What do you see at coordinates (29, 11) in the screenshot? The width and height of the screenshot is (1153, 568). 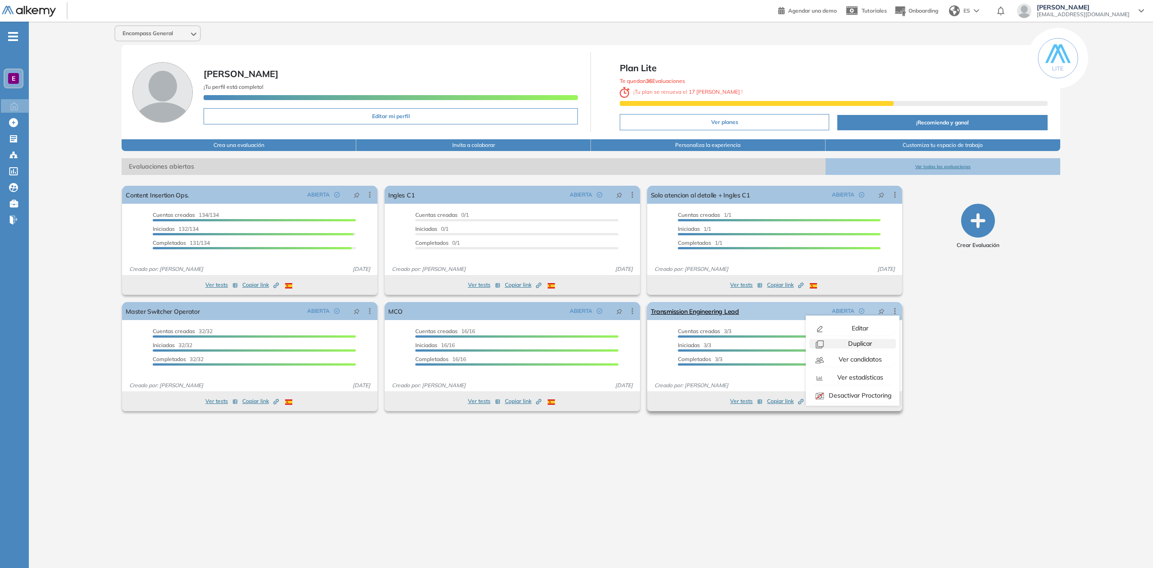 I see `img: Logo` at bounding box center [29, 11].